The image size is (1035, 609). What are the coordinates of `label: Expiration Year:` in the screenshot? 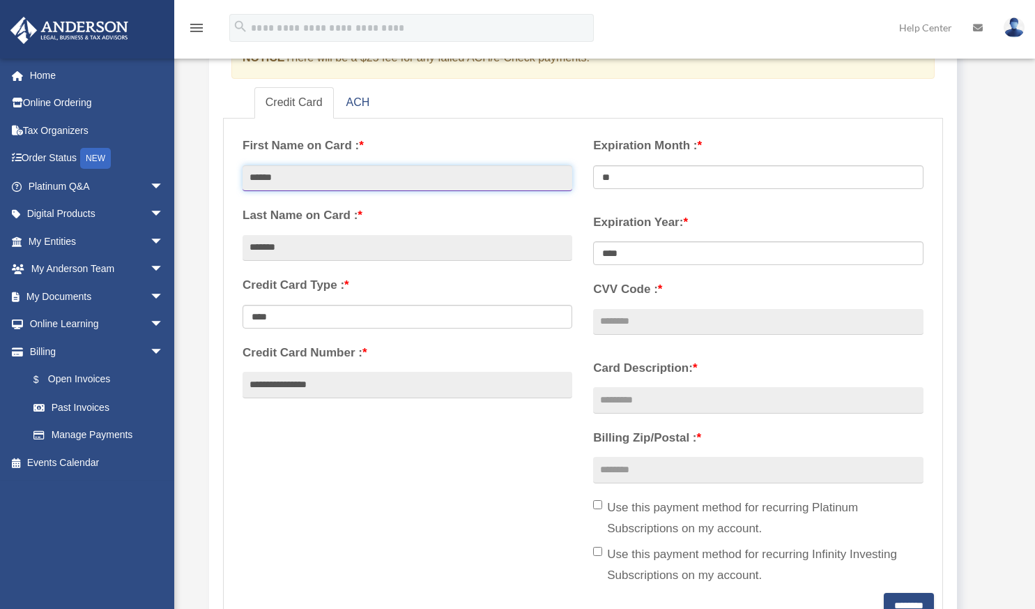 It's located at (758, 222).